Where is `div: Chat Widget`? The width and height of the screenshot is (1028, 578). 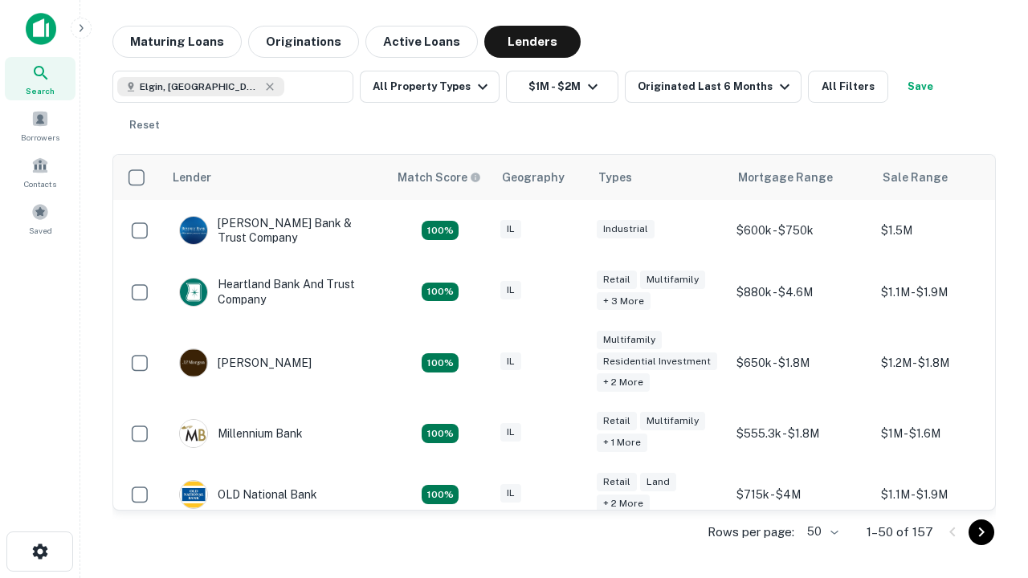
div: Chat Widget is located at coordinates (988, 488).